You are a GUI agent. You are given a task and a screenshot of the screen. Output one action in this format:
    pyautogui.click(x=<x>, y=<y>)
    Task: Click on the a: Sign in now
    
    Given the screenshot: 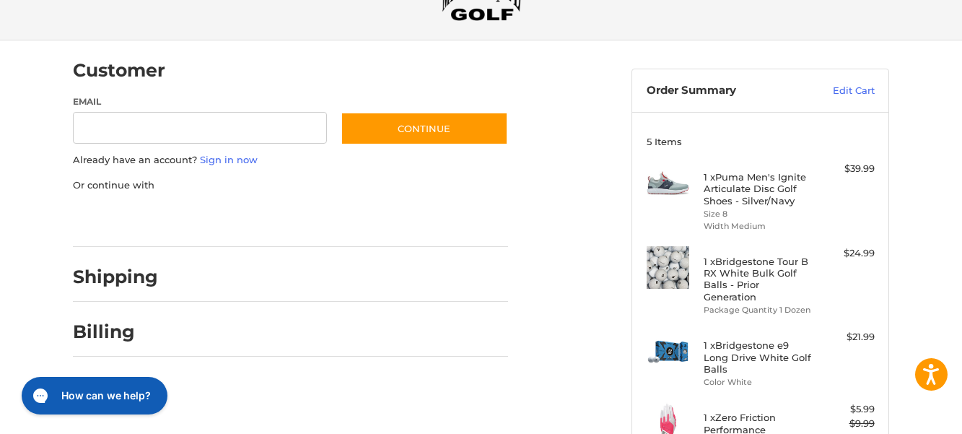 What is the action you would take?
    pyautogui.click(x=229, y=160)
    